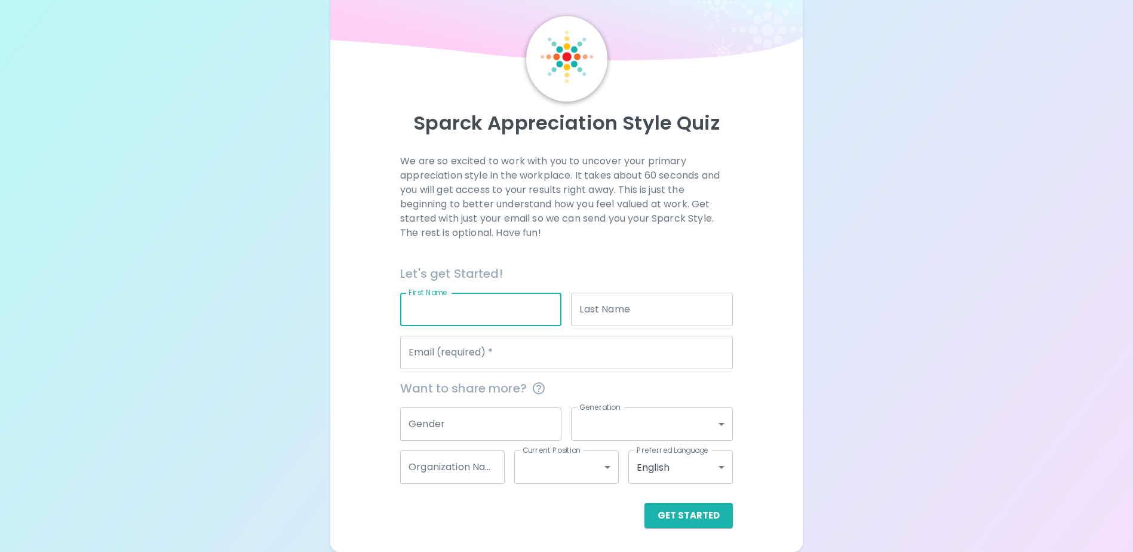 The width and height of the screenshot is (1133, 552). I want to click on p: Sparck Appreciation Style Quiz, so click(566, 123).